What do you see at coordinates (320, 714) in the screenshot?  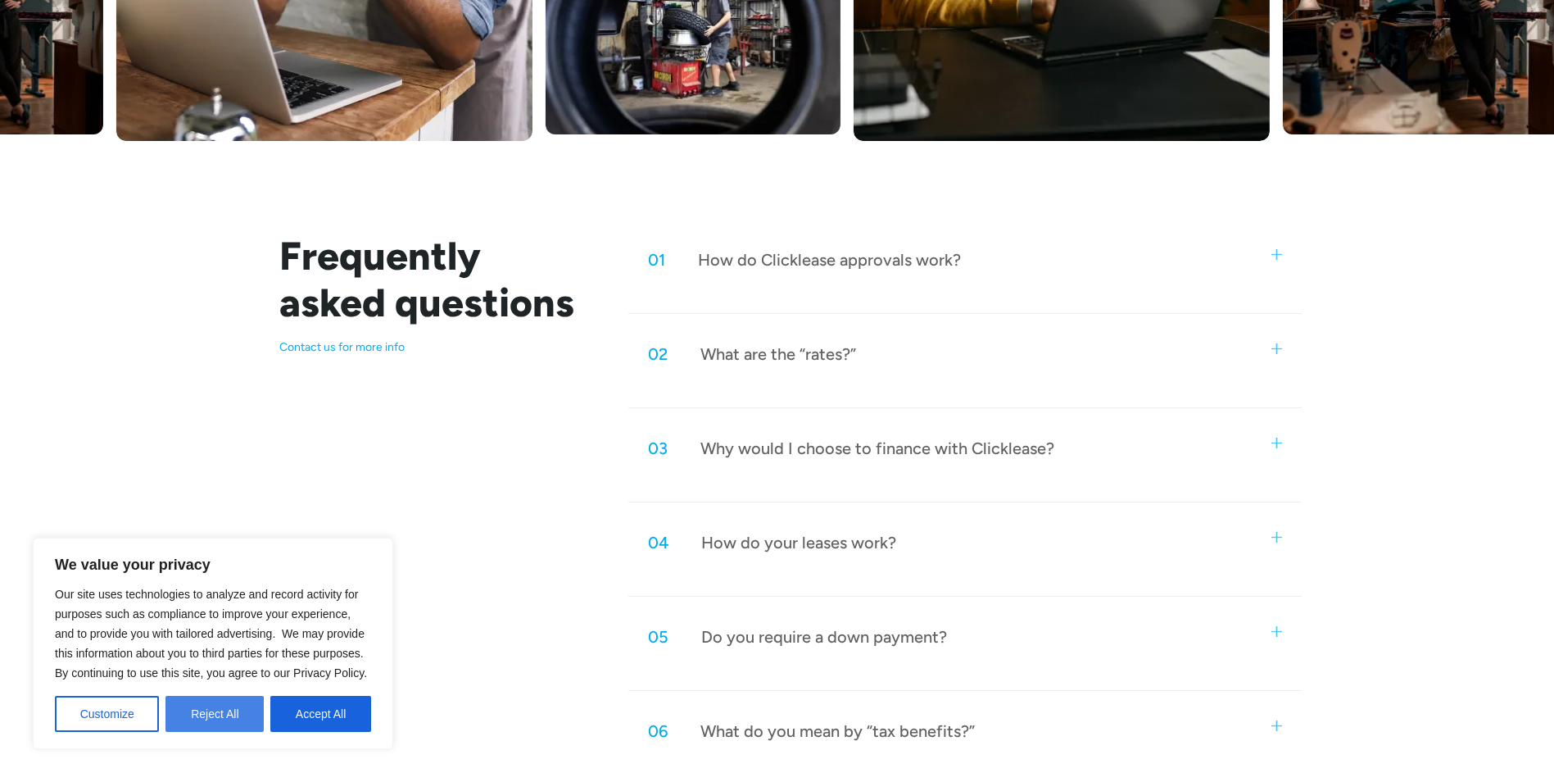 I see `button: Accept All` at bounding box center [320, 714].